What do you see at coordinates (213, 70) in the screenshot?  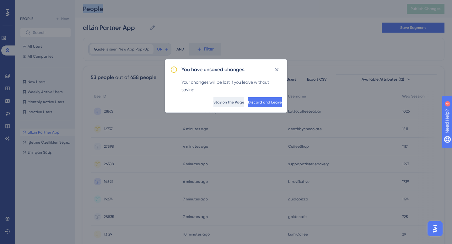 I see `h2: You have unsaved changes.` at bounding box center [213, 70].